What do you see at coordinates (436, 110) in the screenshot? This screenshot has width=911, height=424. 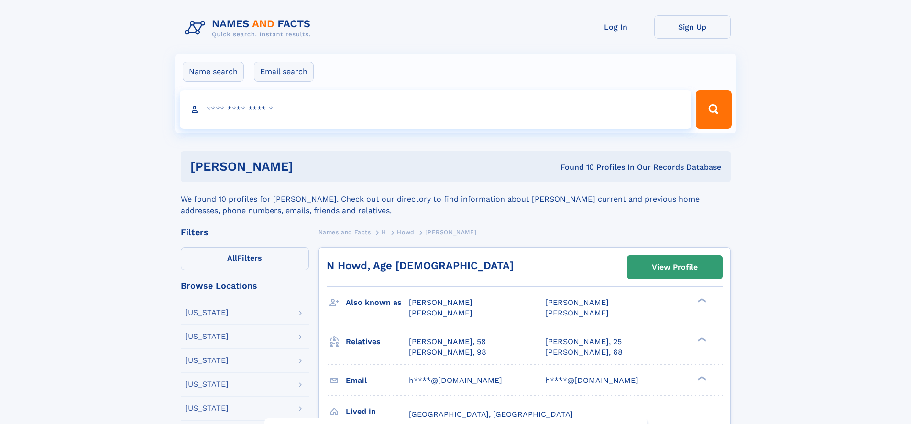 I see `input: search input` at bounding box center [436, 110].